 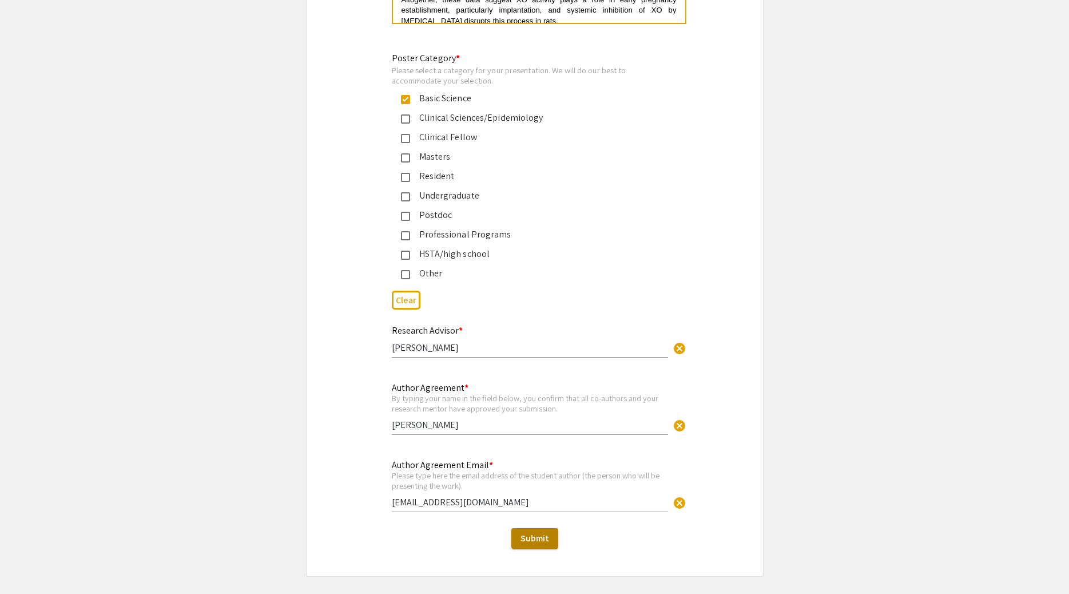 I want to click on div: Clinical Sciences/Epidemiology, so click(x=530, y=118).